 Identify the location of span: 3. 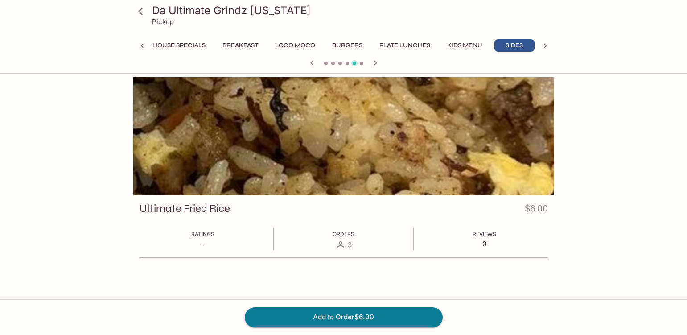
(350, 244).